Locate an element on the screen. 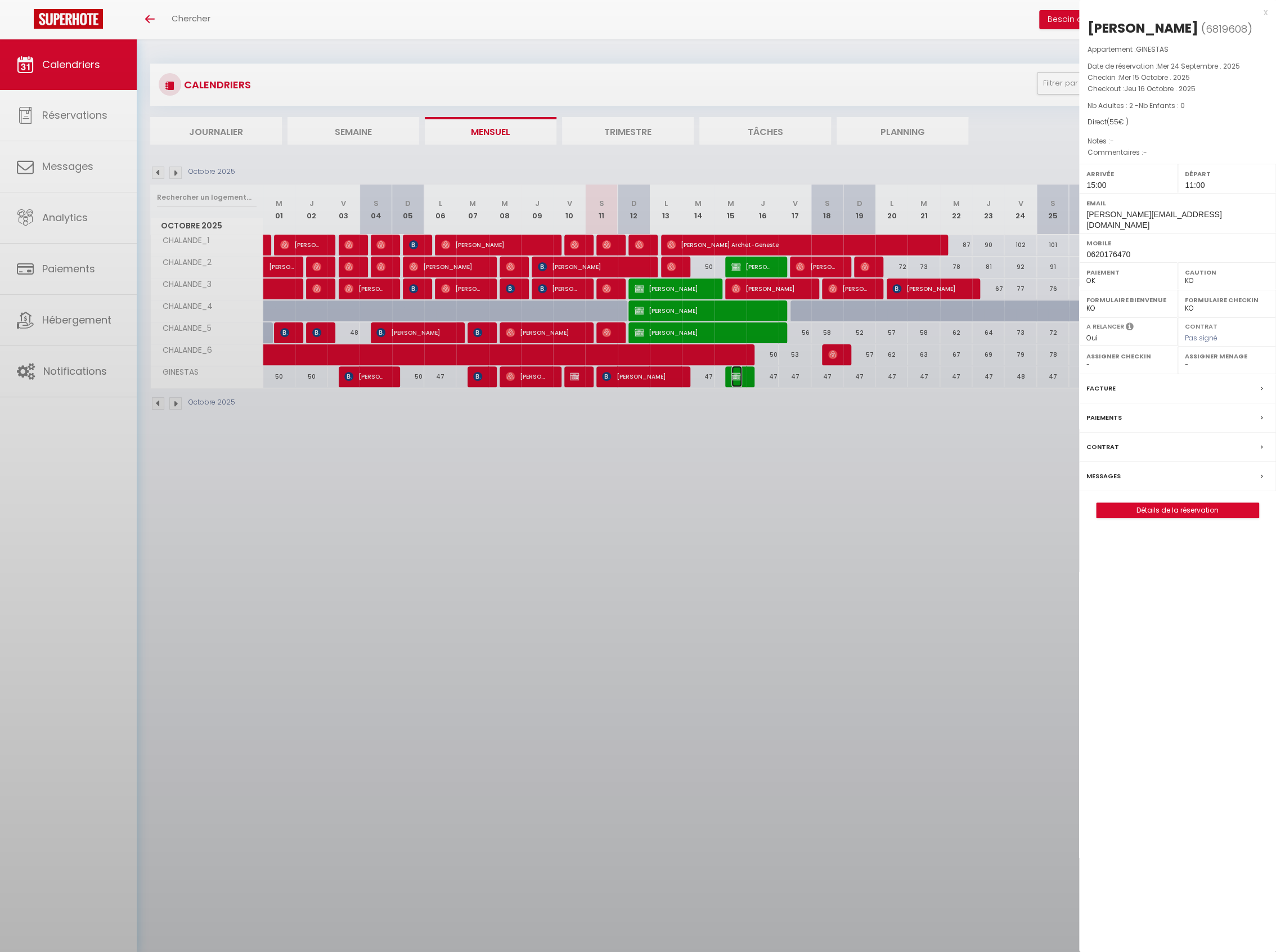 The image size is (1276, 952). label: Paiement is located at coordinates (1128, 272).